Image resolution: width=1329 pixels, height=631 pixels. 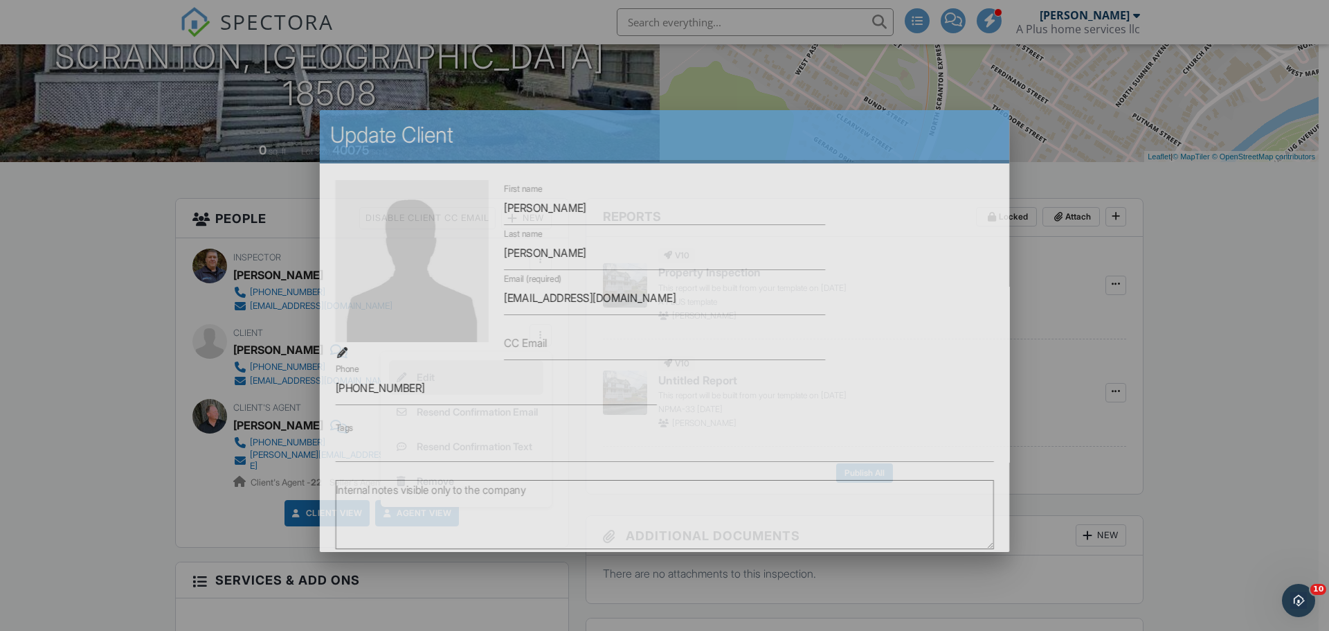 I want to click on label: First name, so click(x=523, y=189).